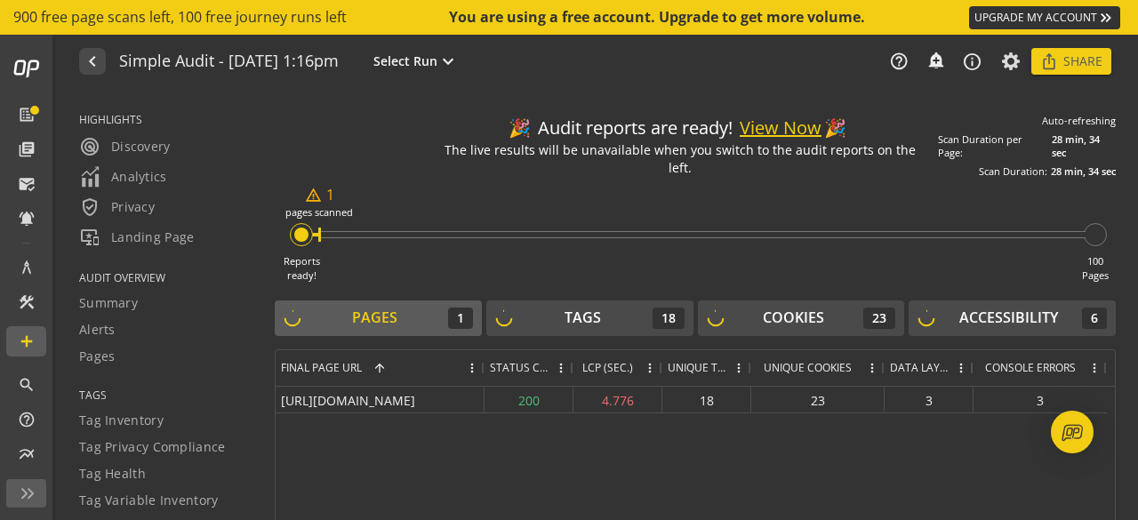 Image resolution: width=1138 pixels, height=520 pixels. I want to click on span: Pages, so click(97, 356).